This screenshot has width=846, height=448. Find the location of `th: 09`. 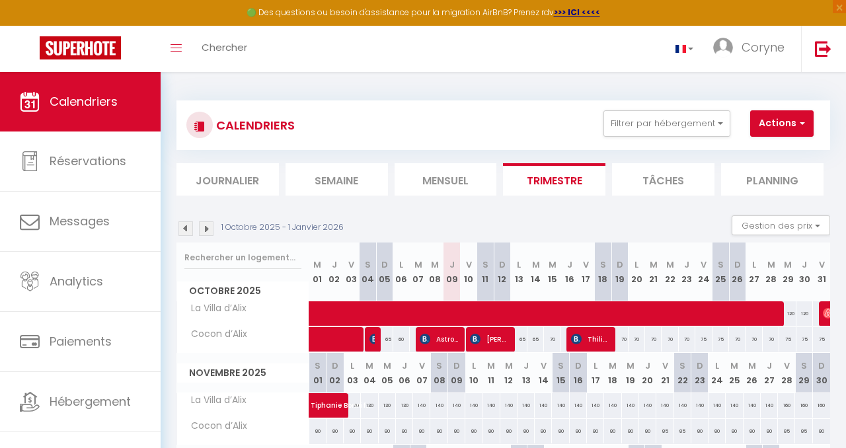

th: 09 is located at coordinates (452, 272).